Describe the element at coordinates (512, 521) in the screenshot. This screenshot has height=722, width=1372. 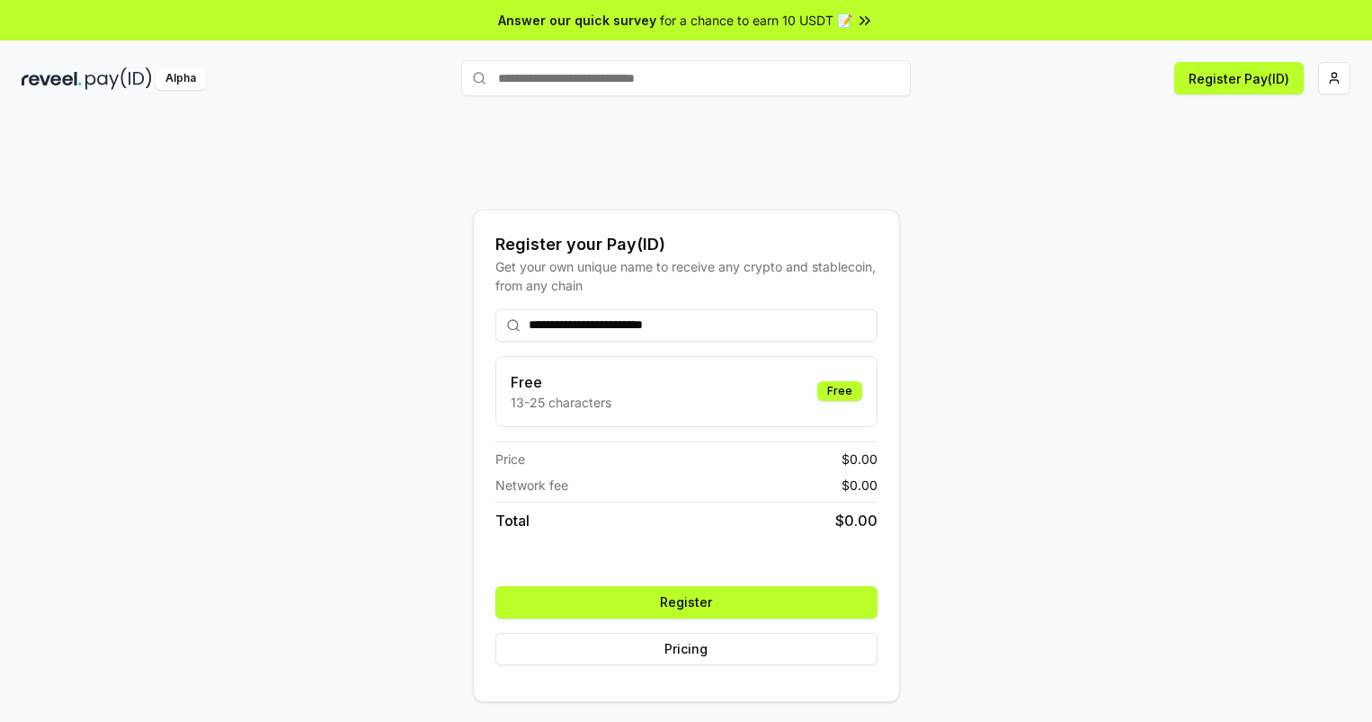
I see `span: Total` at that location.